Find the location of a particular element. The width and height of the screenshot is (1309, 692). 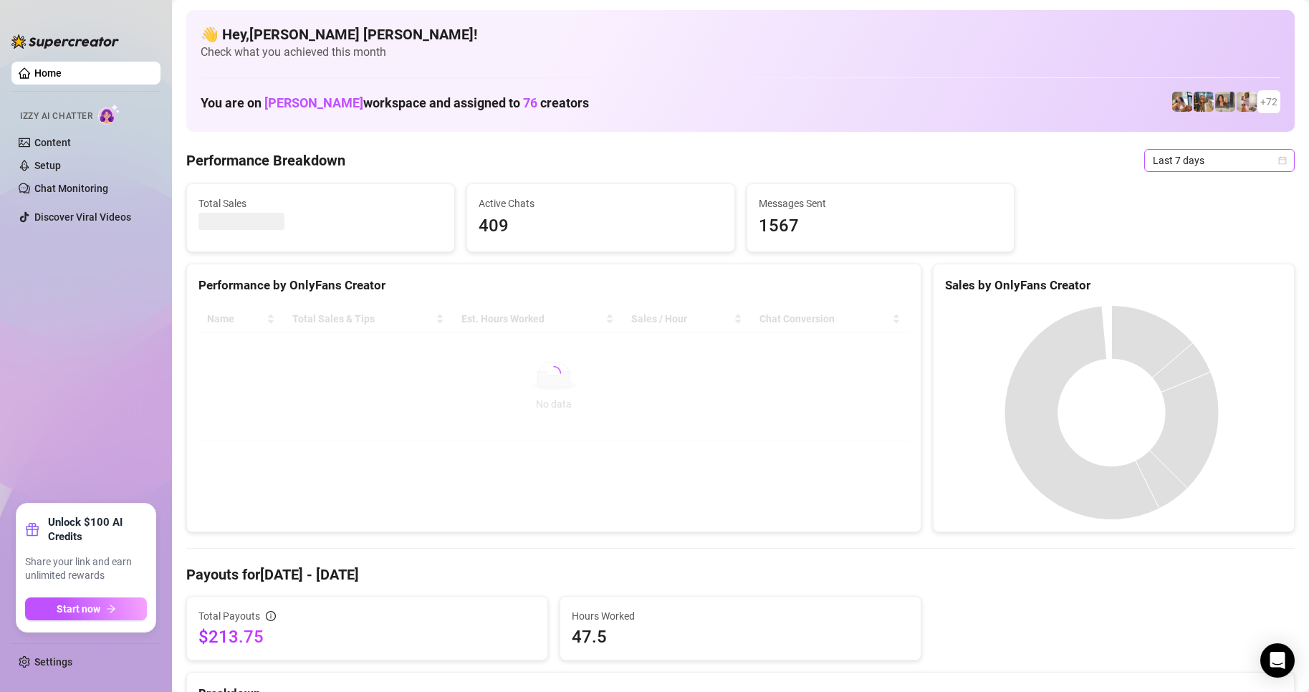

div: Sales by OnlyFans Creator is located at coordinates (1113, 285).